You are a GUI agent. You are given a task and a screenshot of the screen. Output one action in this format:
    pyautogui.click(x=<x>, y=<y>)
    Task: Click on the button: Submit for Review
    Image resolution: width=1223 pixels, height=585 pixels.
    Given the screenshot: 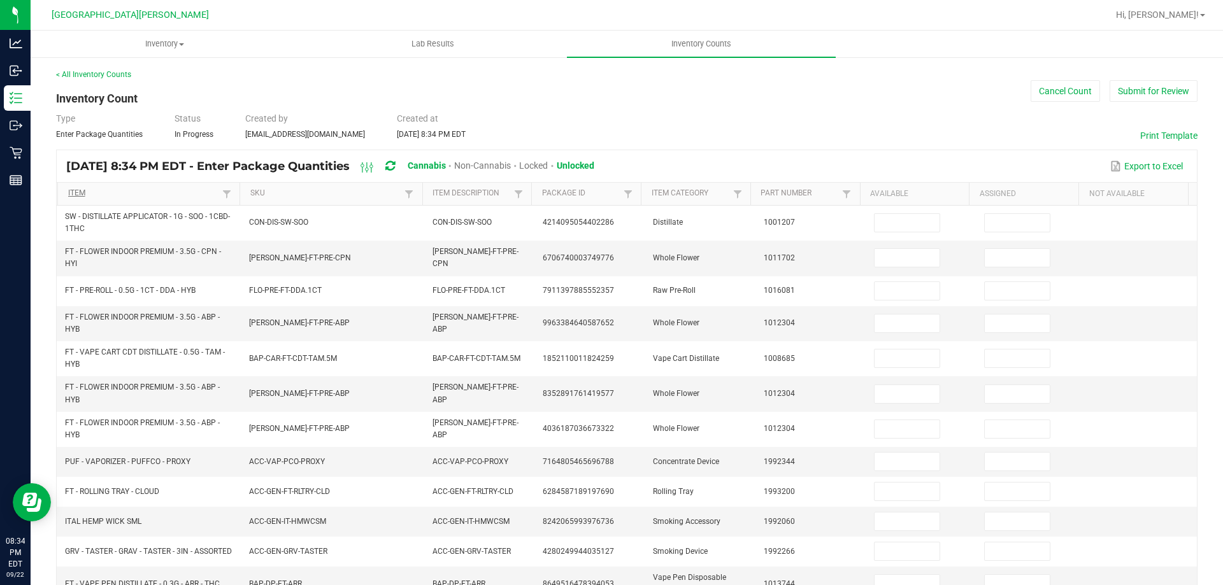 What is the action you would take?
    pyautogui.click(x=1153, y=91)
    